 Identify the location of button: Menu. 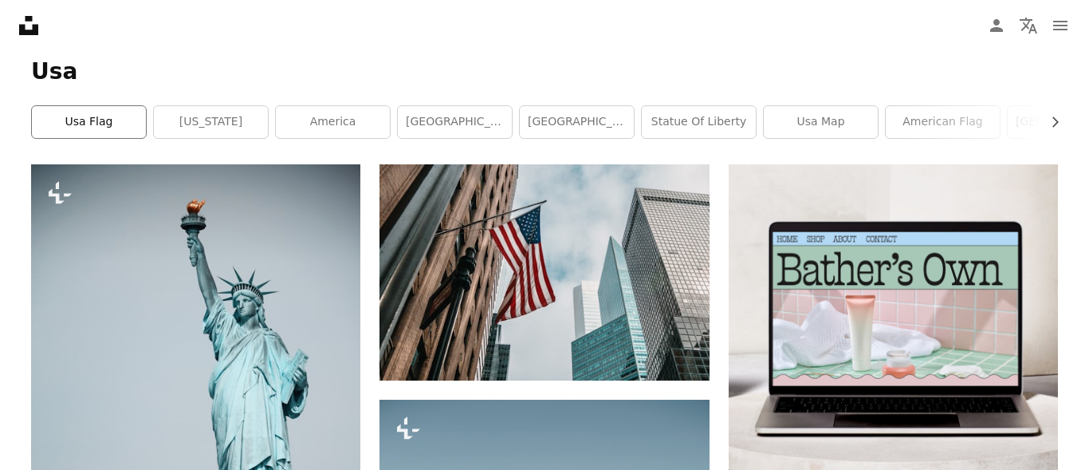
(1060, 26).